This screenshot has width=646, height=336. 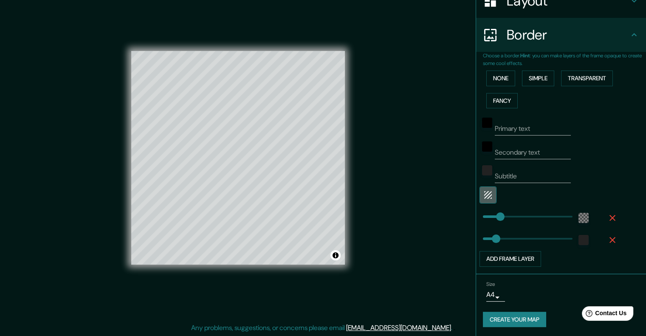 I want to click on p: Any problems, suggestions, or concerns please email ., so click(x=321, y=328).